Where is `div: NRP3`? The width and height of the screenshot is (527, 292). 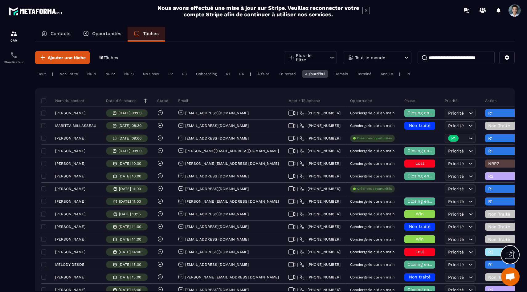 div: NRP3 is located at coordinates (129, 74).